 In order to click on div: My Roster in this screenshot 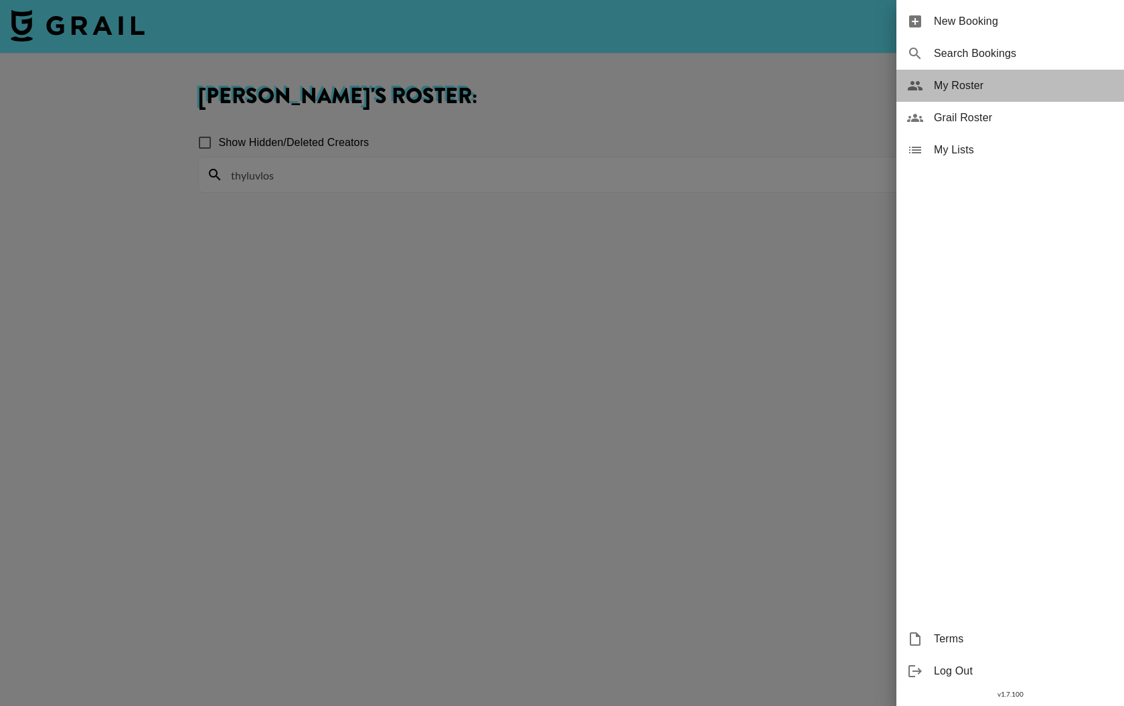, I will do `click(1010, 86)`.